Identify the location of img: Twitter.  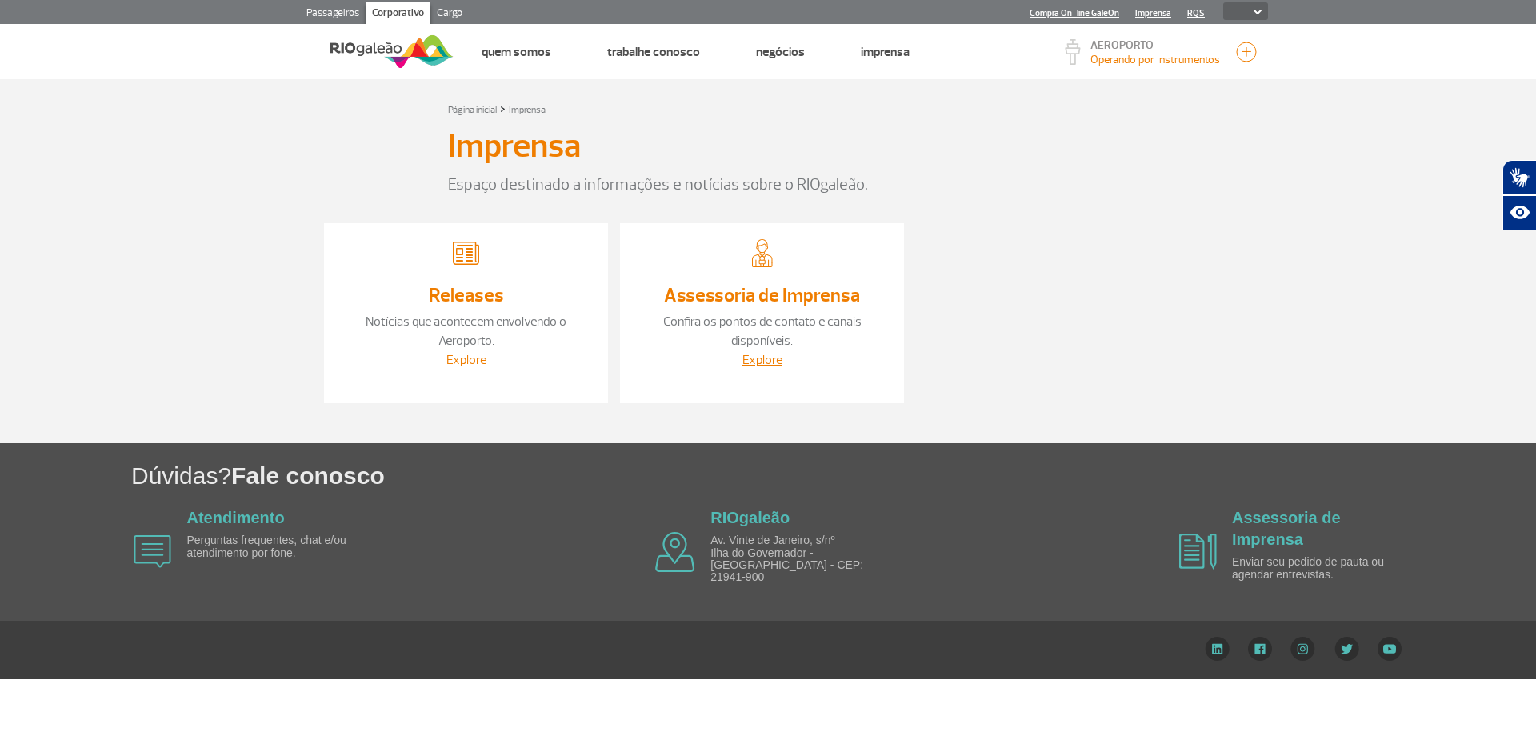
(1347, 649).